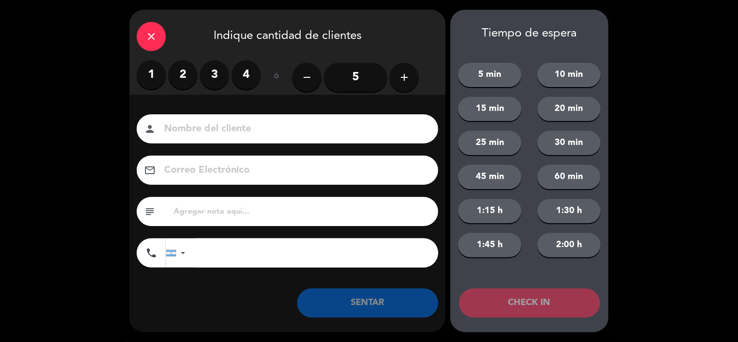 The width and height of the screenshot is (738, 342). What do you see at coordinates (490, 109) in the screenshot?
I see `button: 15 min` at bounding box center [490, 109].